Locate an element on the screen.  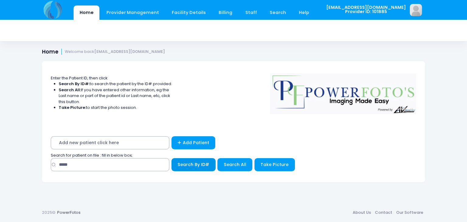
a: Help is located at coordinates (304, 12).